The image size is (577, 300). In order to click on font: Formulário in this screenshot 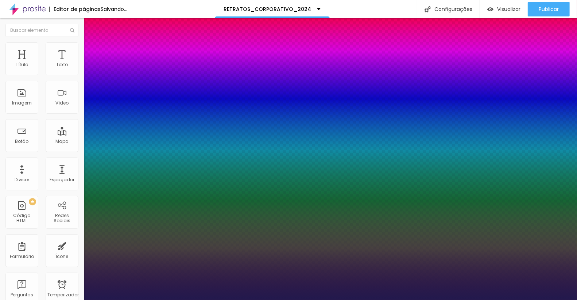, I will do `click(22, 256)`.